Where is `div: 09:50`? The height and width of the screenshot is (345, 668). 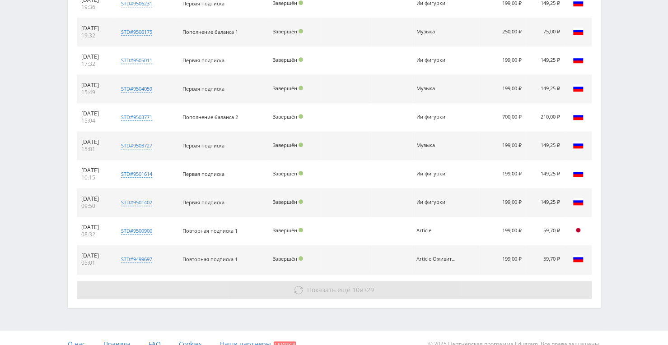 div: 09:50 is located at coordinates (95, 206).